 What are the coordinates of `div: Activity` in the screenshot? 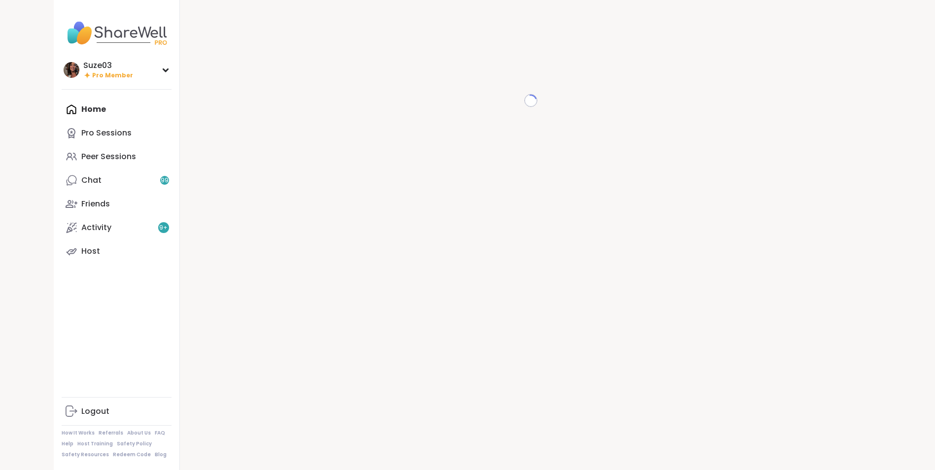 It's located at (96, 228).